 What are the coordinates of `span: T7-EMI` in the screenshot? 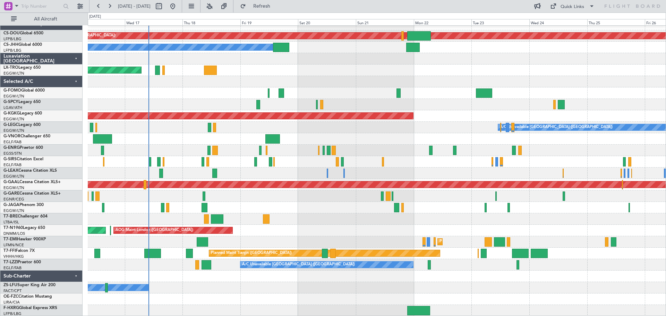 It's located at (10, 239).